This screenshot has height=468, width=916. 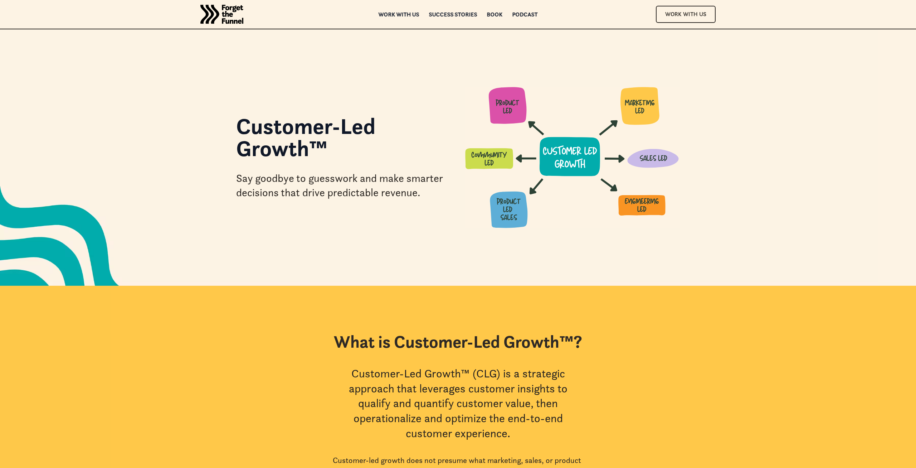 I want to click on h1: Customer-Led Growth™, so click(x=343, y=141).